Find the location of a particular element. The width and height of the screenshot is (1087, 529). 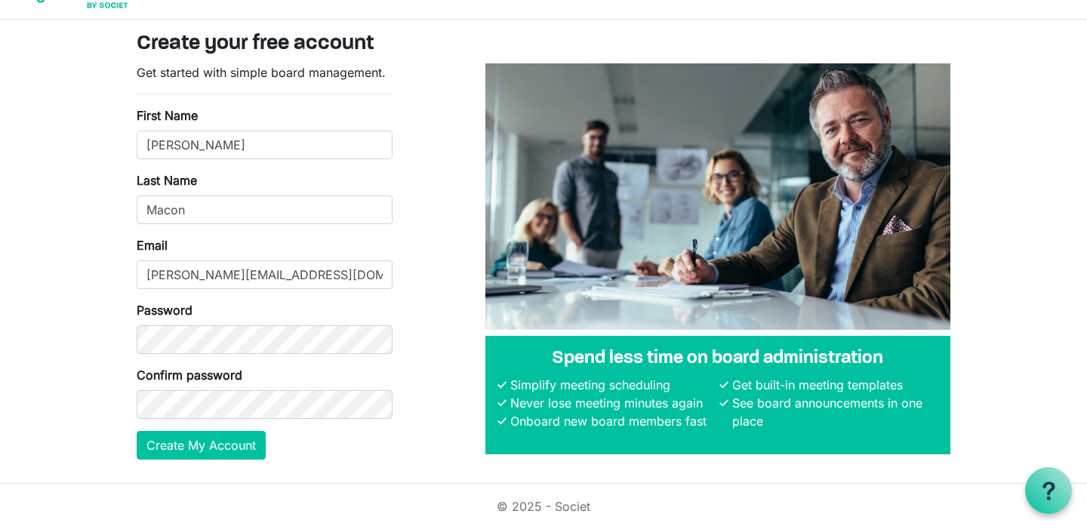

li: Get built-in meeting templates is located at coordinates (833, 385).